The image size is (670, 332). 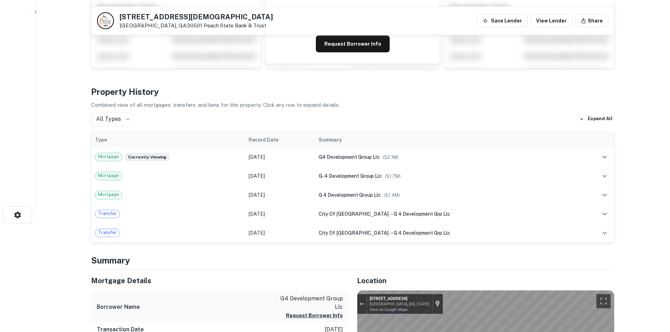 I want to click on p: g4 development group llc, so click(x=311, y=303).